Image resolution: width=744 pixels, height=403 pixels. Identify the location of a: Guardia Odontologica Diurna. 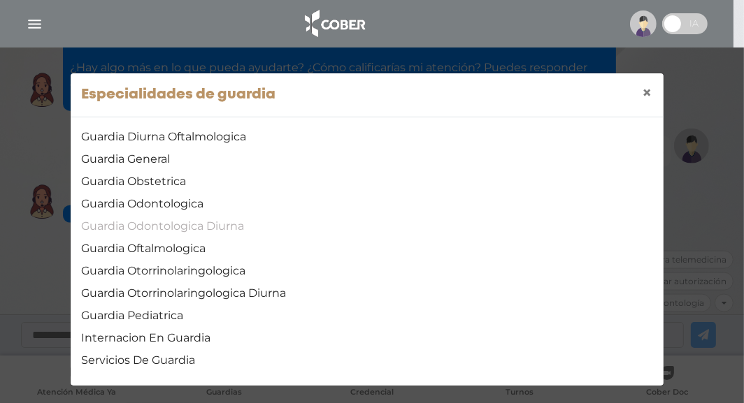
(367, 226).